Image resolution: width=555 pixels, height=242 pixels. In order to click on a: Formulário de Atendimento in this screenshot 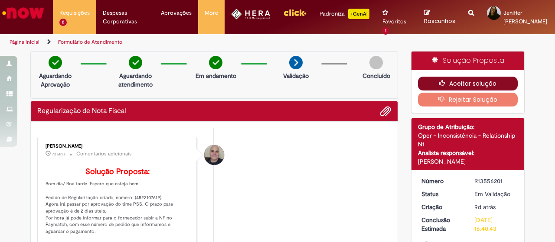, I will do `click(90, 42)`.